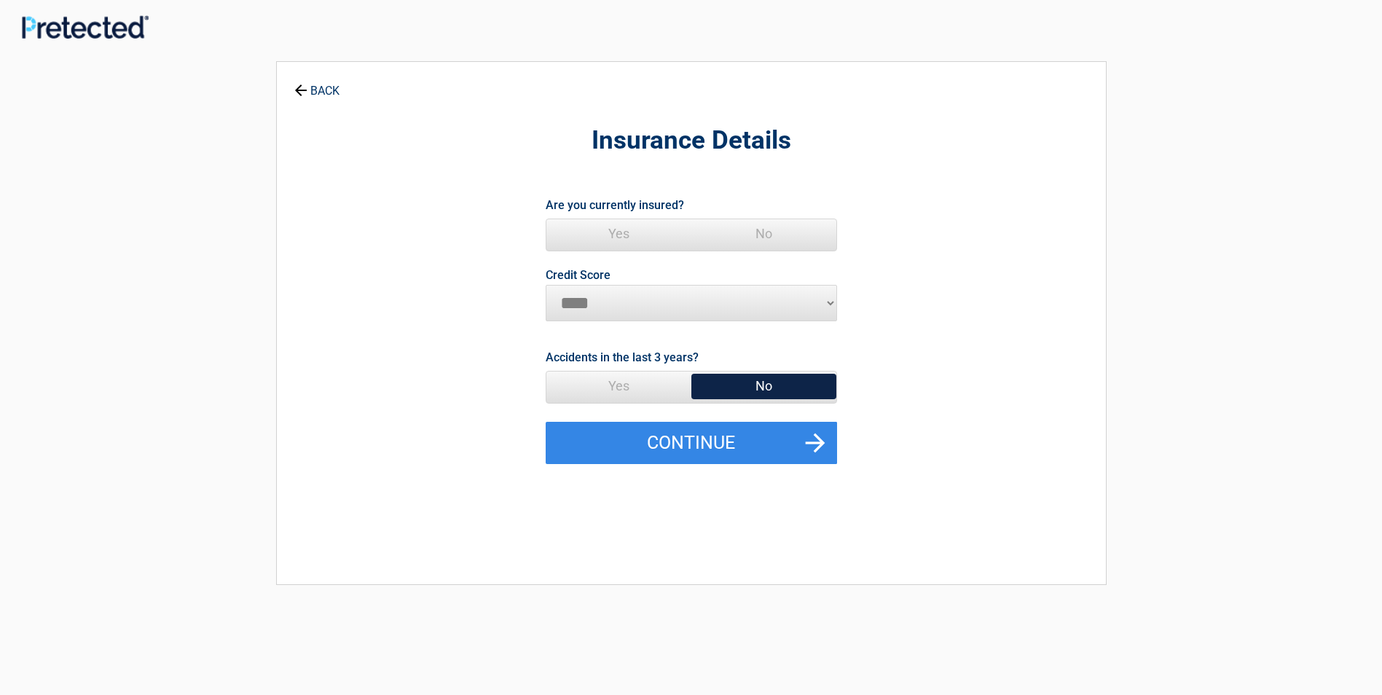 This screenshot has height=695, width=1382. I want to click on h2: Insurance Details, so click(692, 141).